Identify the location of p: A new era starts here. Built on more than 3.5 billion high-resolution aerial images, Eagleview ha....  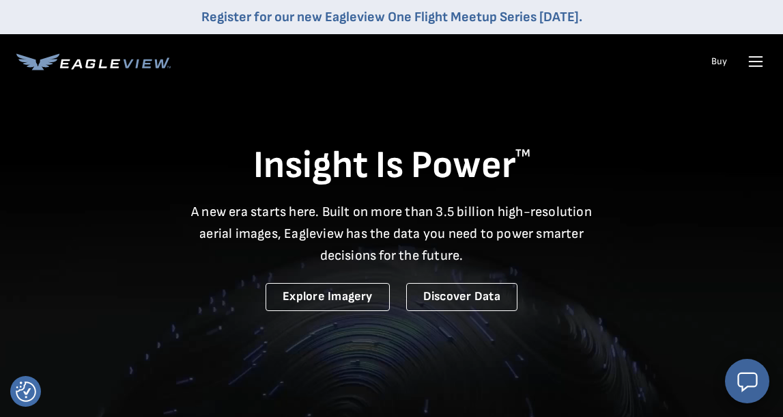
(392, 234).